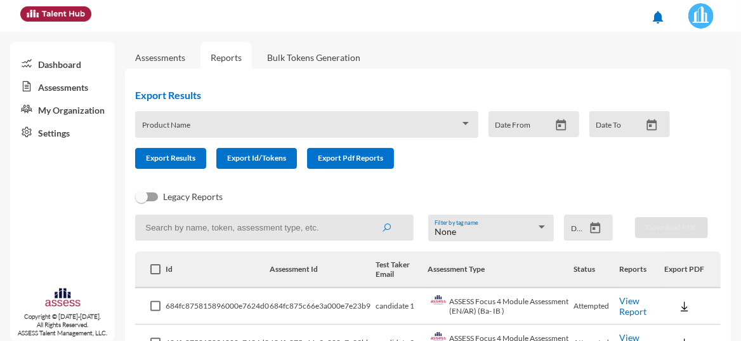 This screenshot has width=741, height=341. I want to click on a: Settings, so click(62, 132).